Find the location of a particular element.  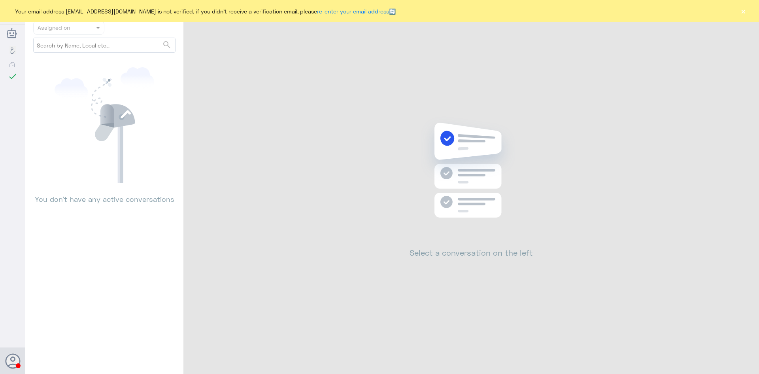

a: re-enter your email address is located at coordinates (353, 11).